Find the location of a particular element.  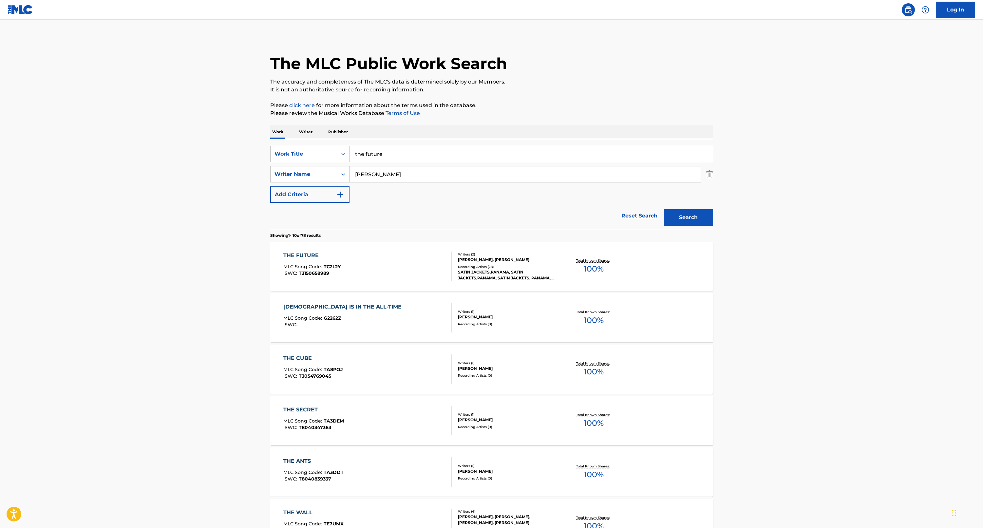

a: Terms of Use is located at coordinates (402, 113).